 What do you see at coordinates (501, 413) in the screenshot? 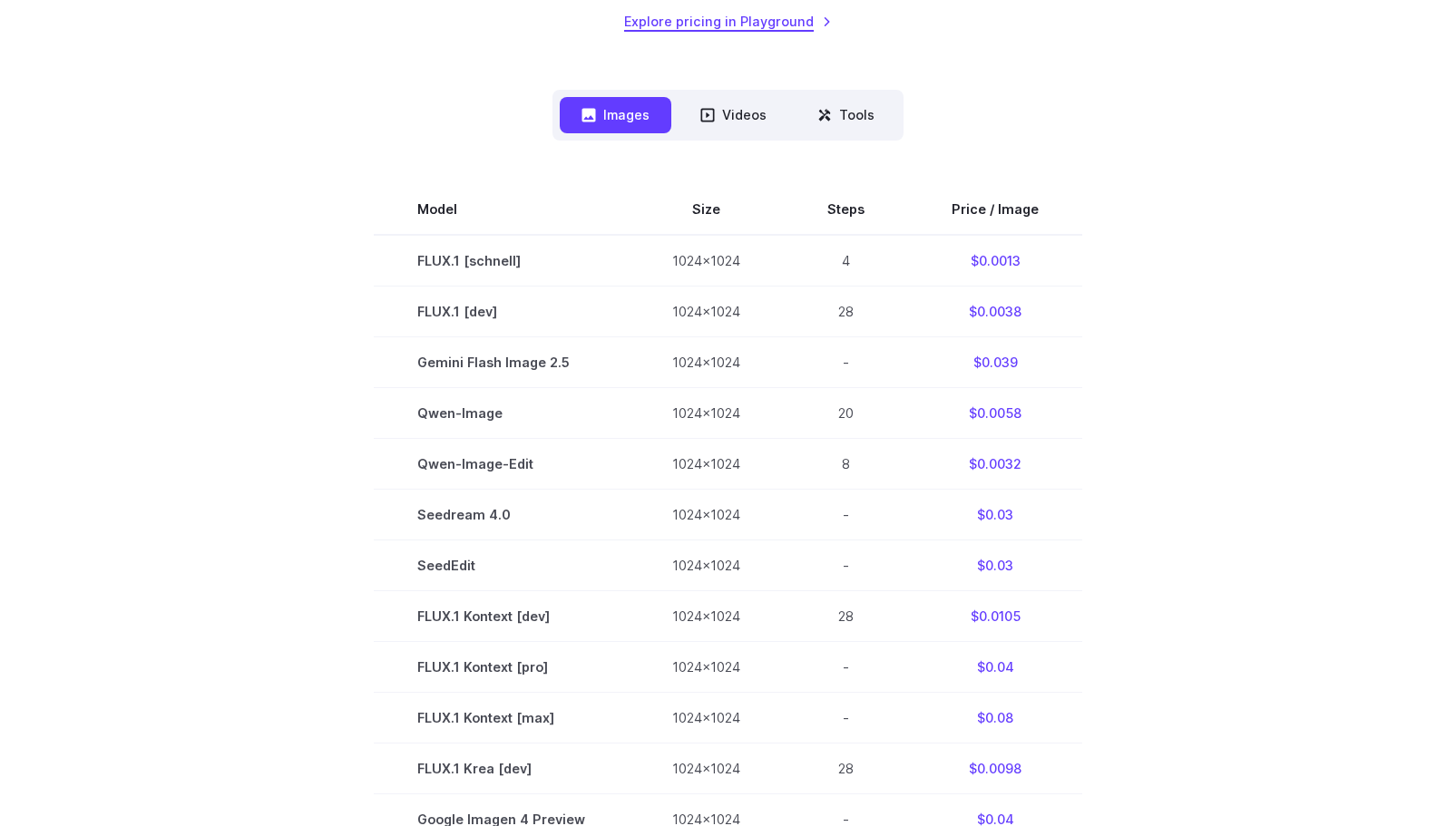
I see `td: Qwen-Image` at bounding box center [501, 413].